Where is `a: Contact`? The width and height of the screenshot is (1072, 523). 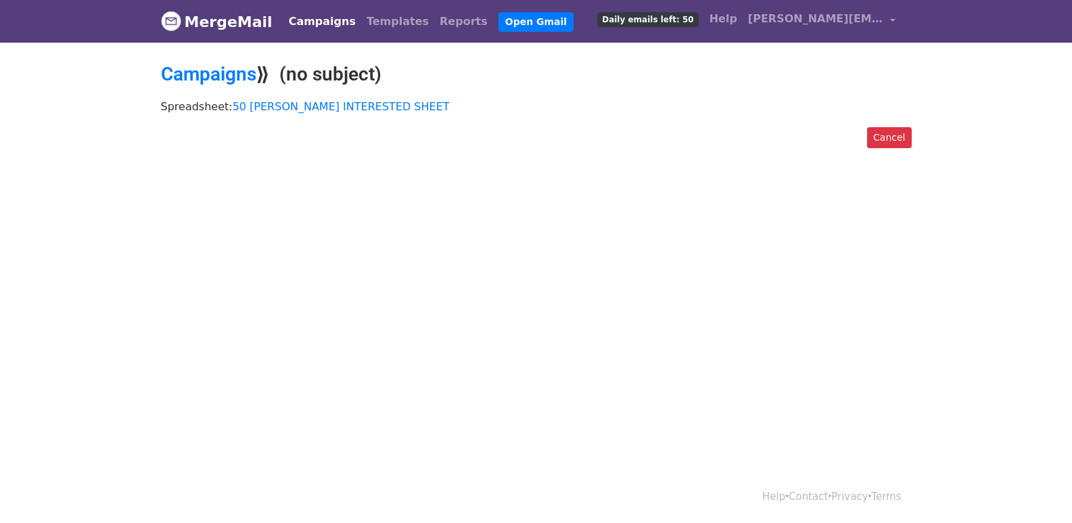 a: Contact is located at coordinates (808, 496).